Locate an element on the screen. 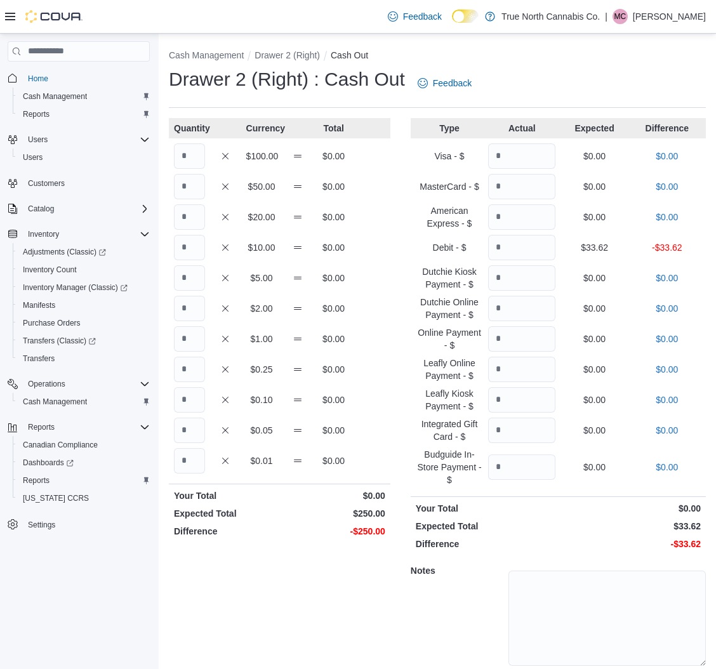 This screenshot has height=669, width=716. a: Manifests is located at coordinates (39, 305).